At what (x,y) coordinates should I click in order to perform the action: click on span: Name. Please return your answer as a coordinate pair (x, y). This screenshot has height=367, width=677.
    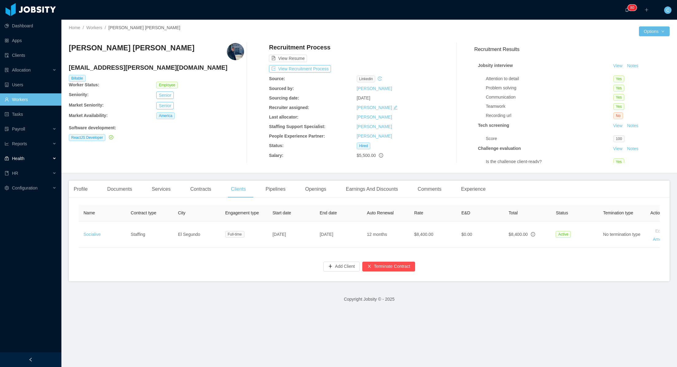
    Looking at the image, I should click on (89, 213).